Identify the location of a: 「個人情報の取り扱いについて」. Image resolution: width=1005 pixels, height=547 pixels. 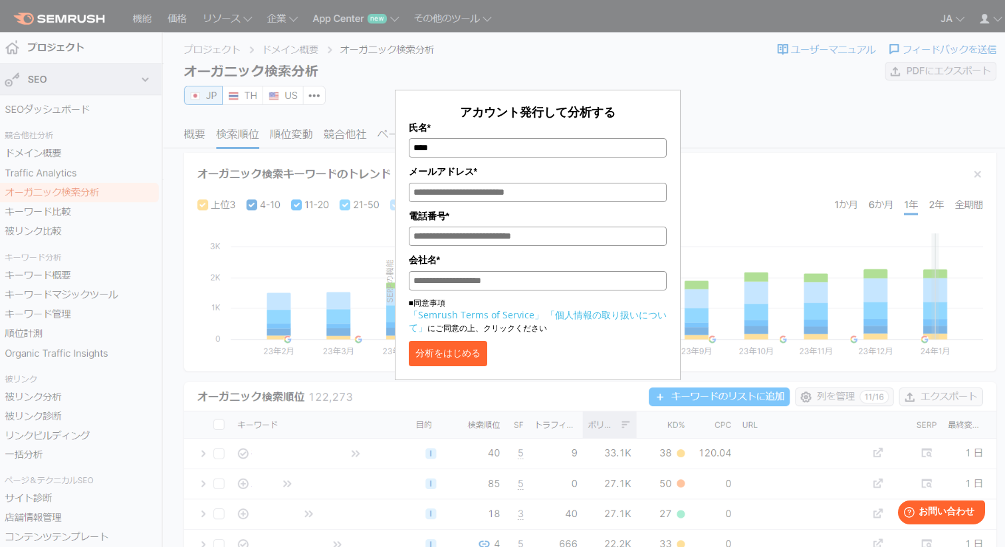
(538, 321).